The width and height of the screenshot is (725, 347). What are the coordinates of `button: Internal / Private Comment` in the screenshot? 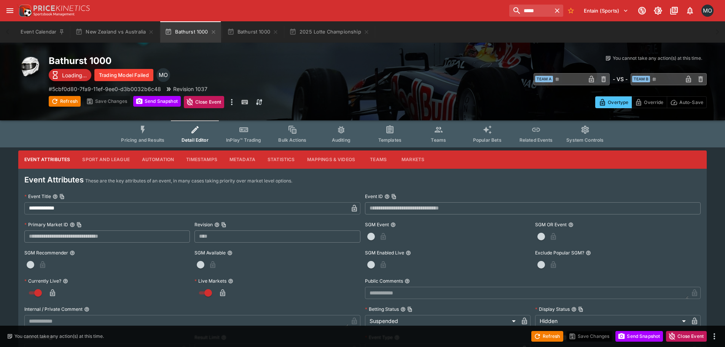 It's located at (87, 309).